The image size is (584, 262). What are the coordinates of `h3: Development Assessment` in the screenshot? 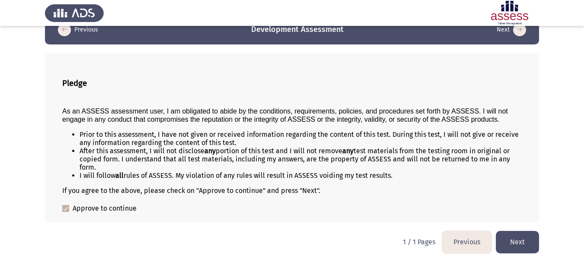 It's located at (297, 29).